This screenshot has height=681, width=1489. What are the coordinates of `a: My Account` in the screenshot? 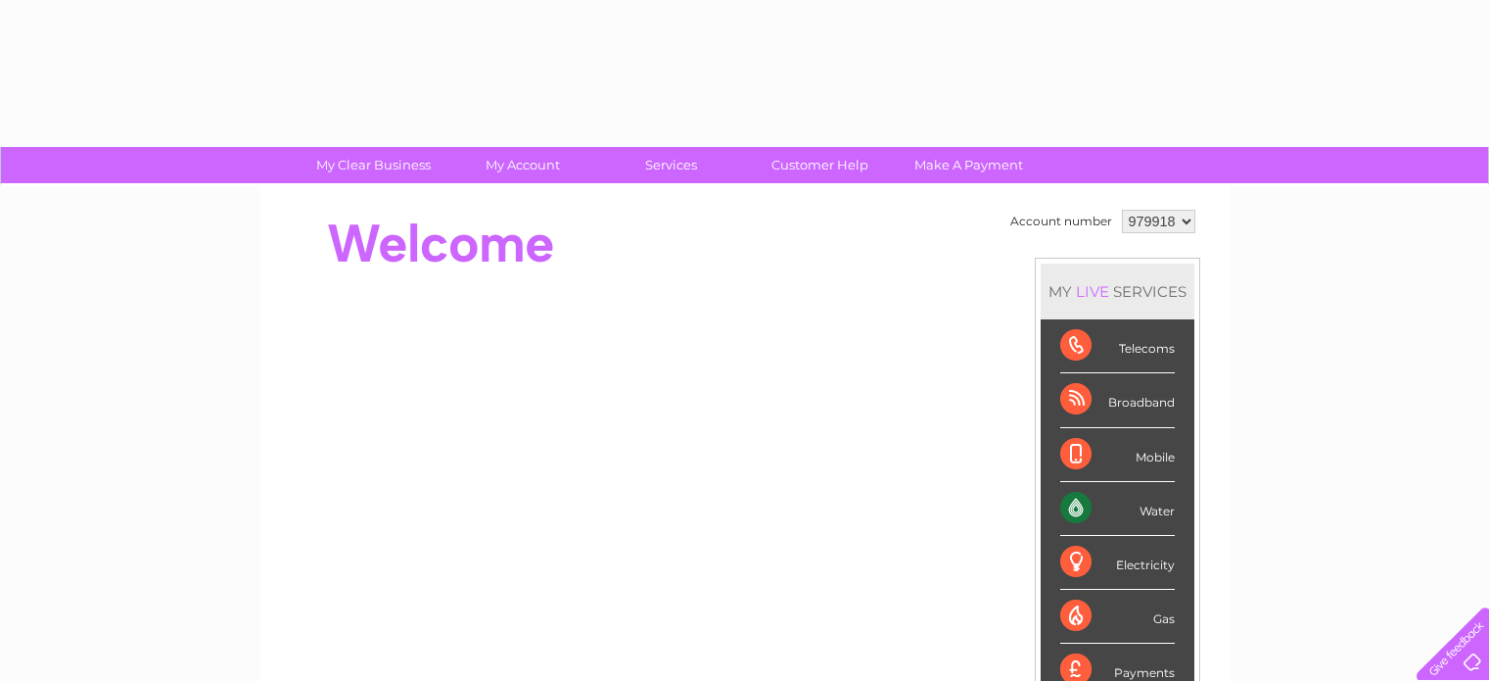 It's located at (522, 165).